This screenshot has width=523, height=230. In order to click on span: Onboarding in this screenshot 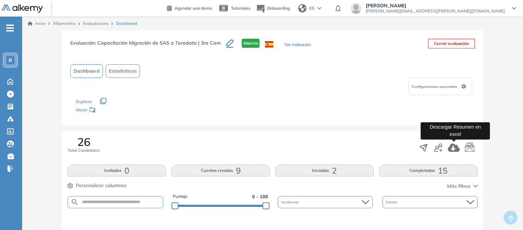, I will do `click(278, 8)`.